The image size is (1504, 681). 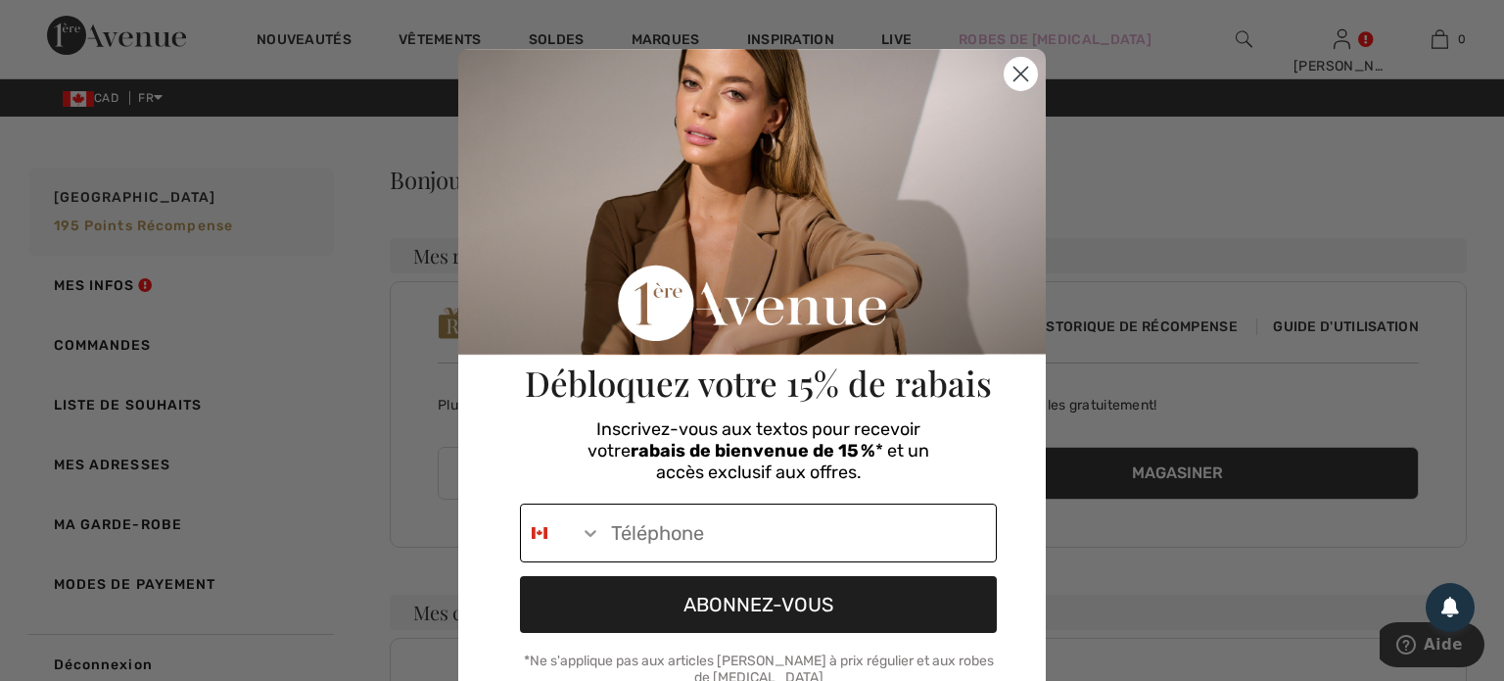 What do you see at coordinates (561, 533) in the screenshot?
I see `button: Search Countries` at bounding box center [561, 533].